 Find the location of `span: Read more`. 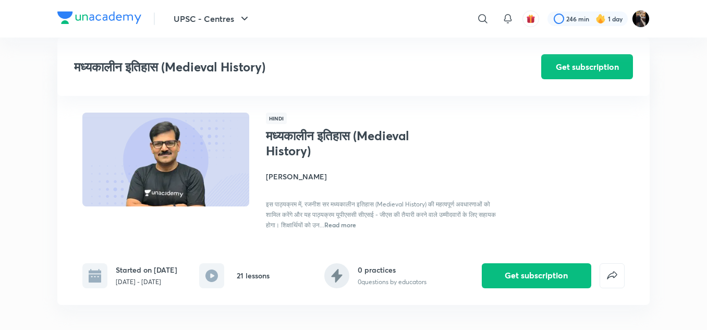

span: Read more is located at coordinates (340, 225).